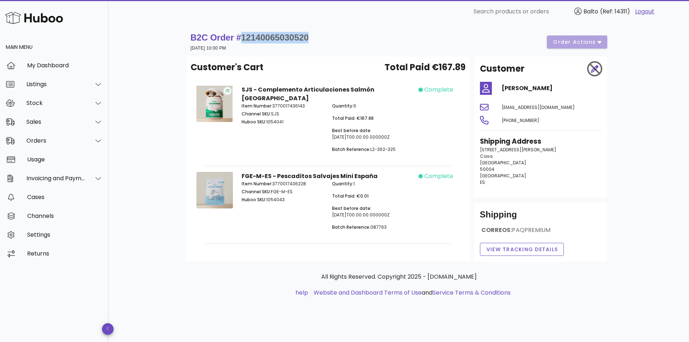  What do you see at coordinates (472, 292) in the screenshot?
I see `a: Service Terms & Conditions` at bounding box center [472, 292].